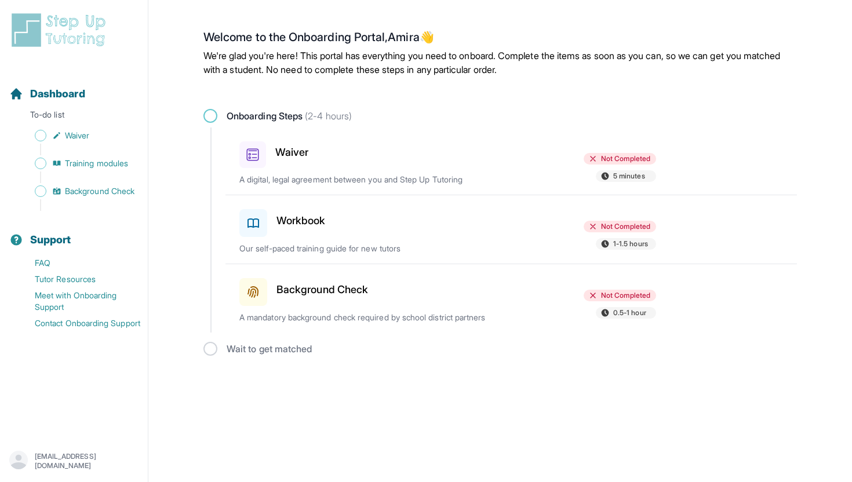  Describe the element at coordinates (78, 136) in the screenshot. I see `a: Waiver` at that location.